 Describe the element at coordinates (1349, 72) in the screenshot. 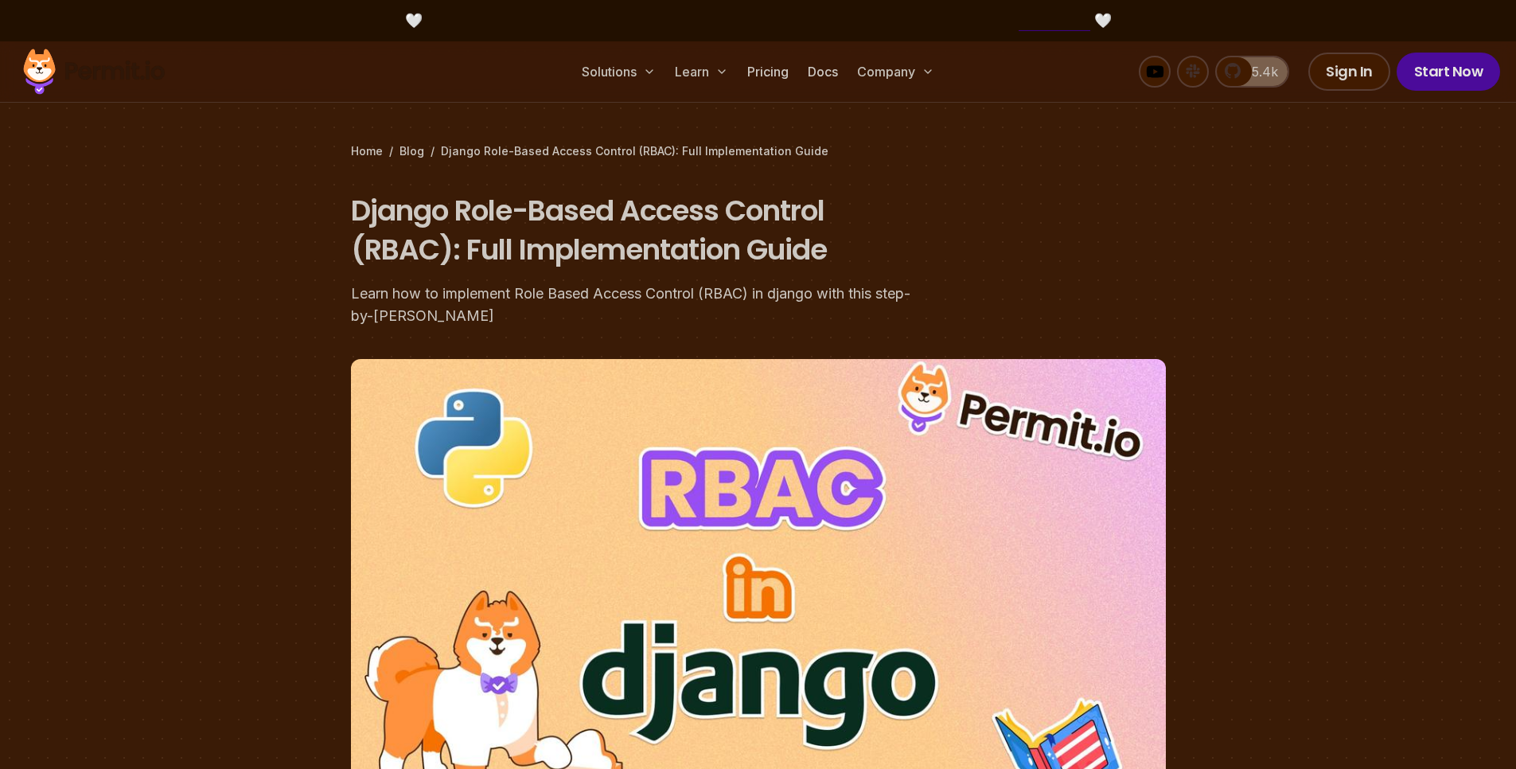

I see `a: Sign In` at that location.